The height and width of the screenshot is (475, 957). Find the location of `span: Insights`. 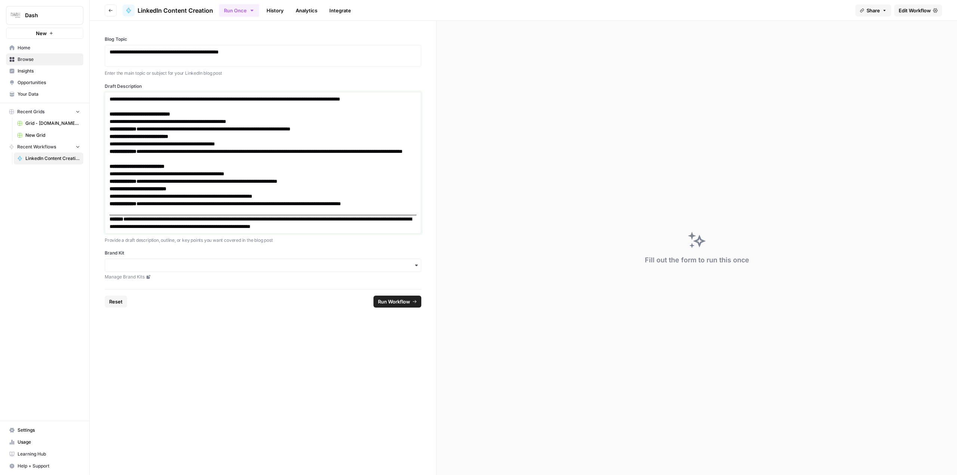

span: Insights is located at coordinates (49, 71).